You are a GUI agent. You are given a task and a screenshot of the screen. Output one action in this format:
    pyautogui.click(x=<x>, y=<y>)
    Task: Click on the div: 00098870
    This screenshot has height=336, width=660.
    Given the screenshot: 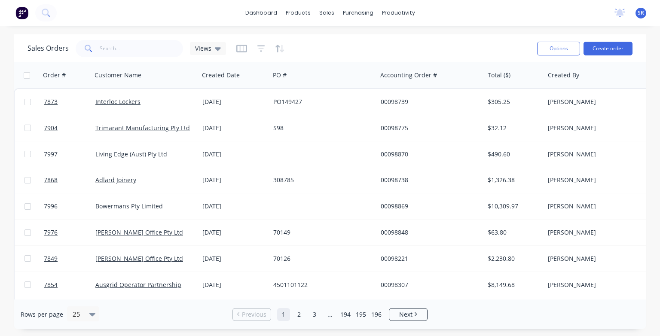 What is the action you would take?
    pyautogui.click(x=428, y=154)
    